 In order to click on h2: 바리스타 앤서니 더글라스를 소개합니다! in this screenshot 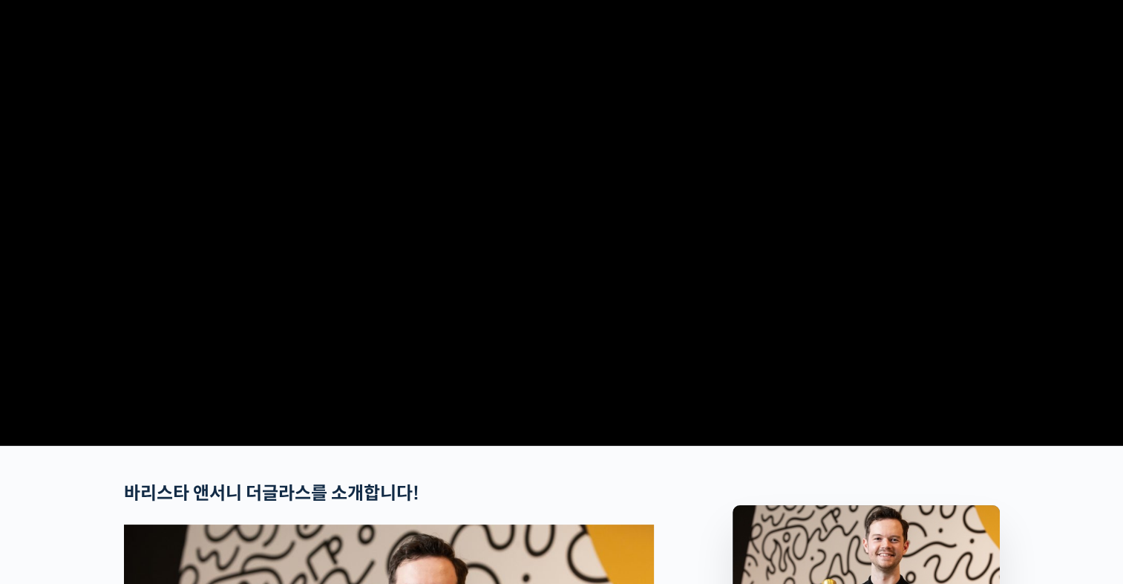, I will do `click(389, 493)`.